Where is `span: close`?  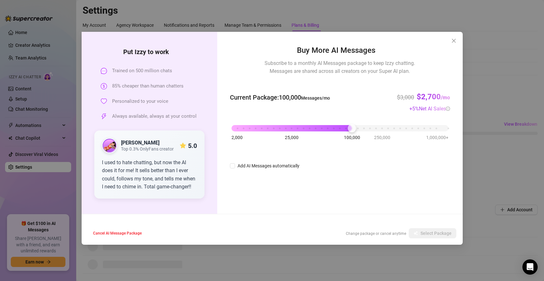
span: close is located at coordinates (454, 41).